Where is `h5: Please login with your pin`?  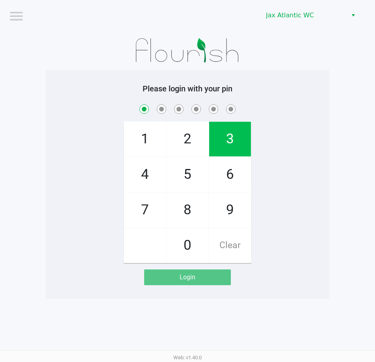 h5: Please login with your pin is located at coordinates (188, 89).